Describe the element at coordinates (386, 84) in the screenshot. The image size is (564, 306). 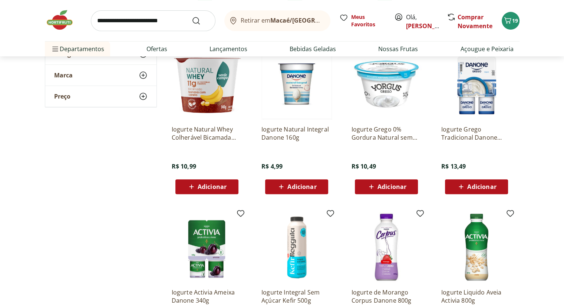
I see `img: Iogurte Grego 0% Gordura Natural sem Lactose Yorgus 130g` at that location.